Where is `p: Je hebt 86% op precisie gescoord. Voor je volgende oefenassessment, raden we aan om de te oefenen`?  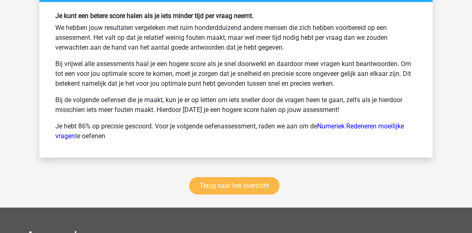
p: Je hebt 86% op precisie gescoord. Voor je volgende oefenassessment, raden we aan om de te oefenen is located at coordinates (236, 131).